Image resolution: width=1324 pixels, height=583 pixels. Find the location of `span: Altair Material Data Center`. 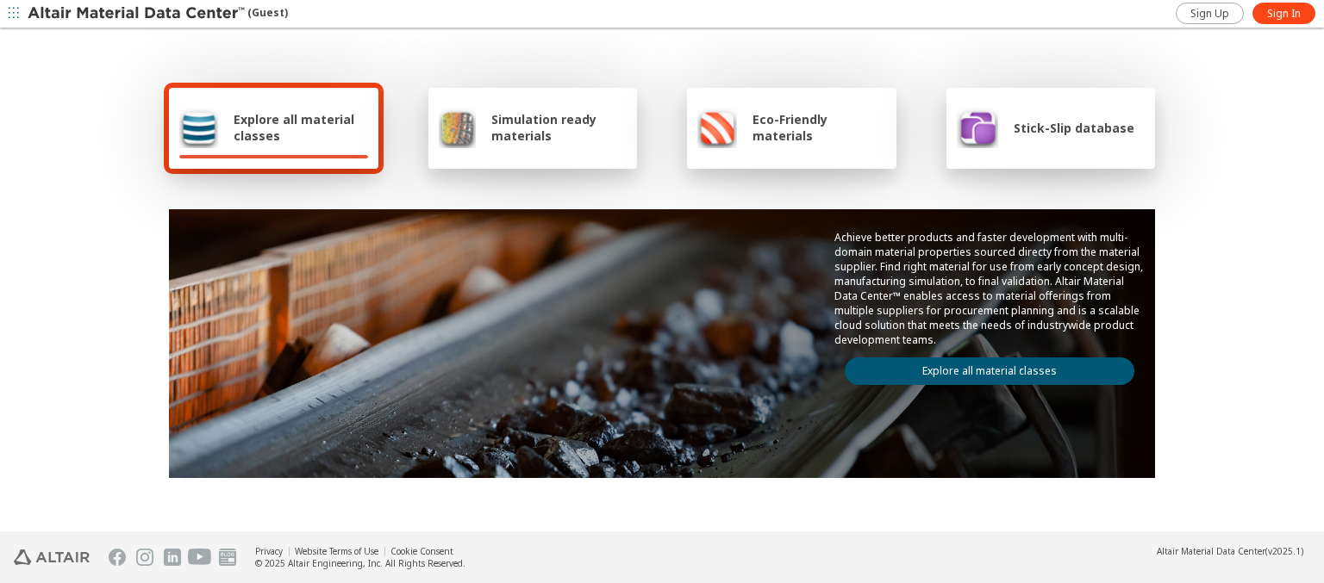

span: Altair Material Data Center is located at coordinates (1211, 552).